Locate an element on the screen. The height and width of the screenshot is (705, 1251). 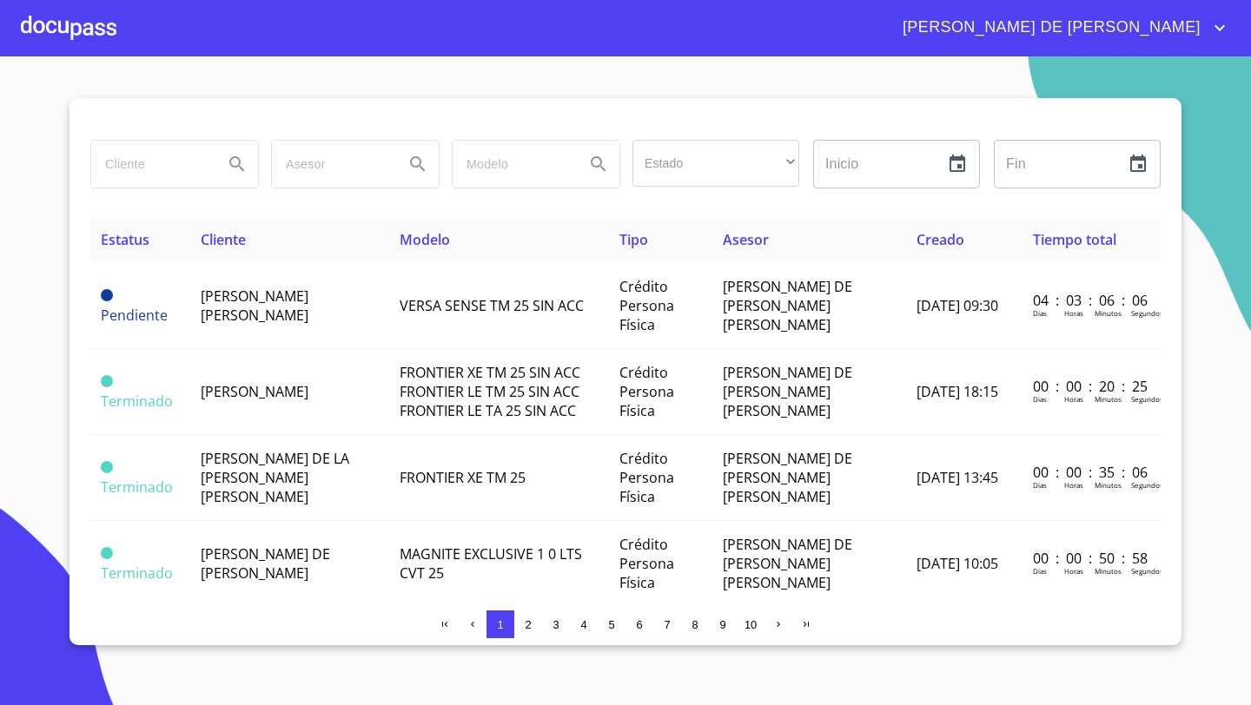
span: MAGNITE EXCLUSIVE 1 0 LTS CVT 25 is located at coordinates (491, 564).